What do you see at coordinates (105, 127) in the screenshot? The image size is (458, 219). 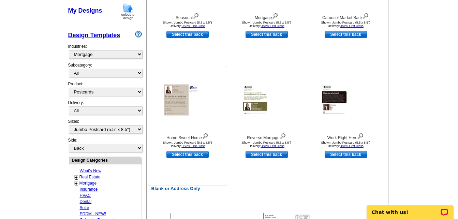 I see `div: Sizes:` at bounding box center [105, 127].